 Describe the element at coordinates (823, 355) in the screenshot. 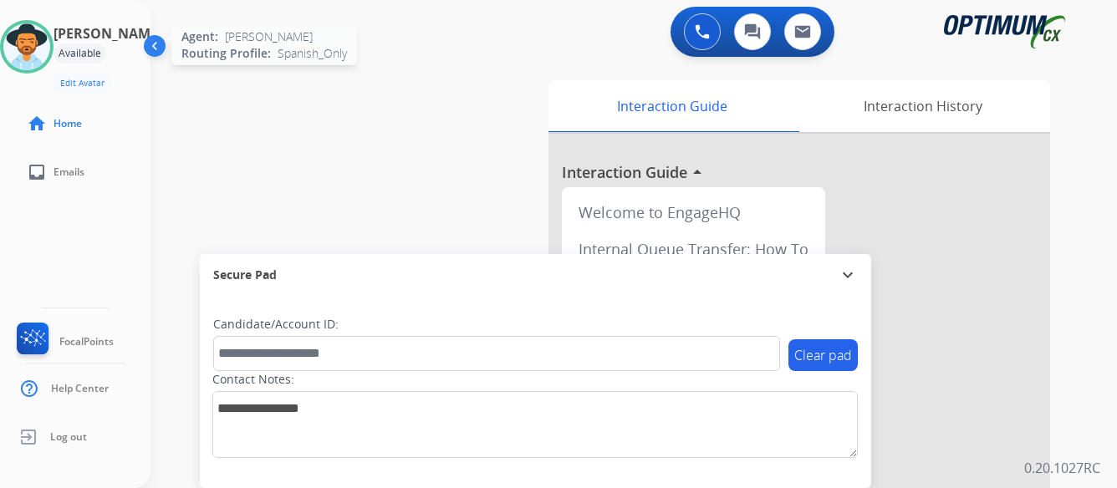

I see `button: Clear pad` at that location.